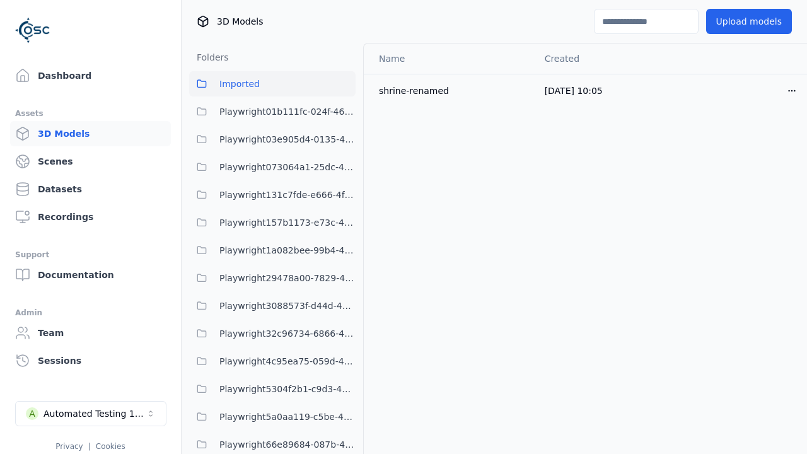 This screenshot has width=807, height=454. What do you see at coordinates (287, 222) in the screenshot?
I see `span: Playwright157b1173-e73c-4808-a1ac-12e2e4cec217` at bounding box center [287, 222].